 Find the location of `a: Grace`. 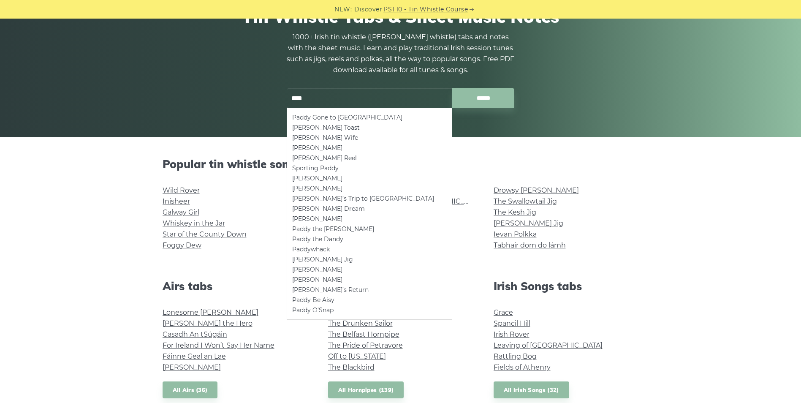

a: Grace is located at coordinates (503, 312).